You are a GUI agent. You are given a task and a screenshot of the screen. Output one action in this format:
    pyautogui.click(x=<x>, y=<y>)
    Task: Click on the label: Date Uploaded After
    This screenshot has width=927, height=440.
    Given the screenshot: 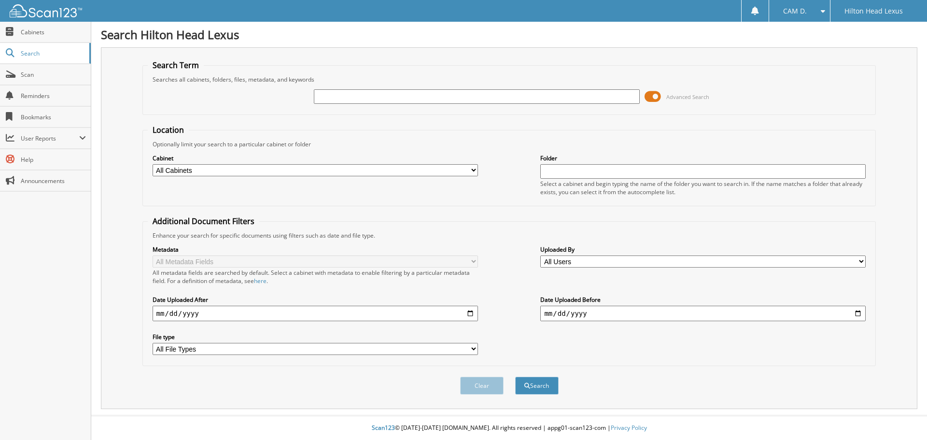 What is the action you would take?
    pyautogui.click(x=315, y=299)
    